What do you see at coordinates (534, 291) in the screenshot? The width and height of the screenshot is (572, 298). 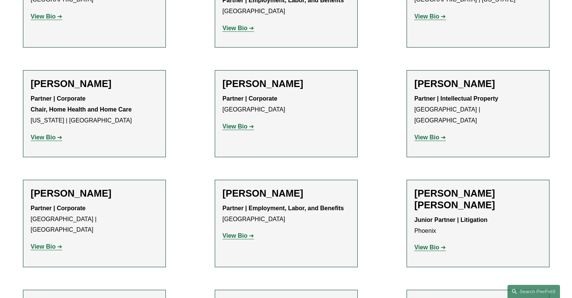 I see `a: Search this site` at bounding box center [534, 291].